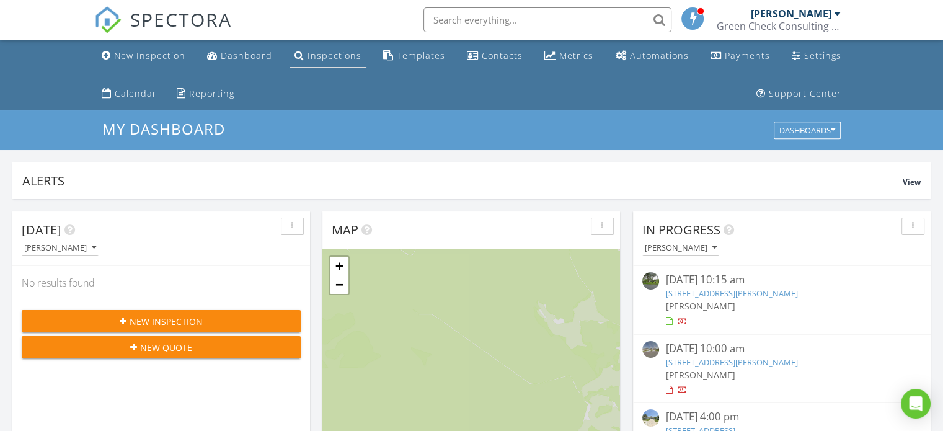 The width and height of the screenshot is (943, 431). What do you see at coordinates (339, 266) in the screenshot?
I see `a: Zoom in` at bounding box center [339, 266].